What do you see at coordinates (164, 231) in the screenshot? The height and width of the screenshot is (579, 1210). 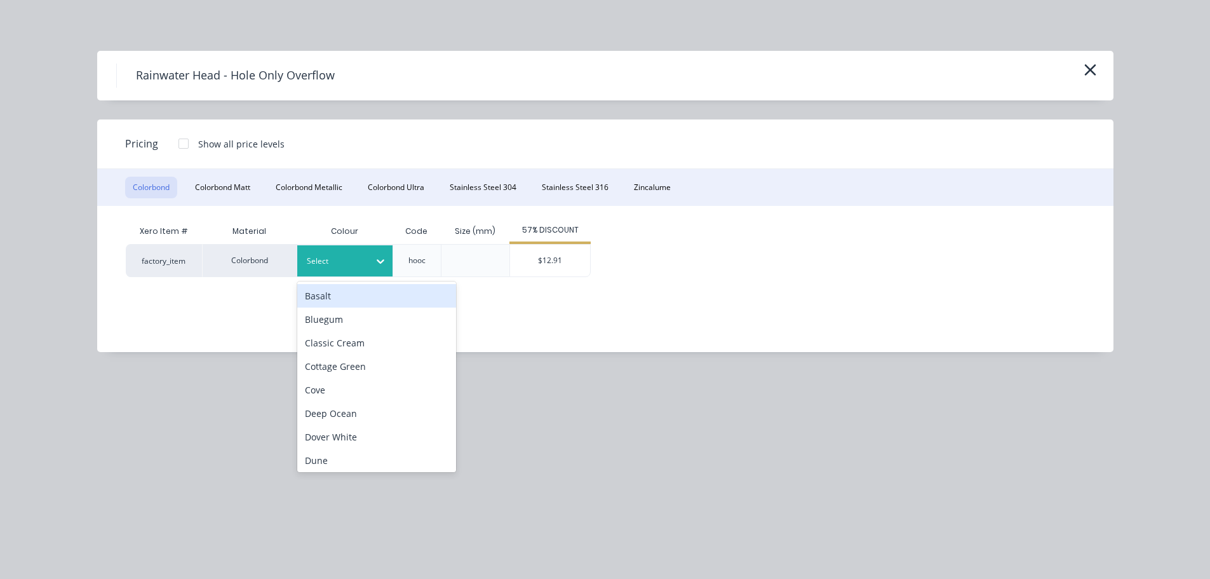 I see `div: Xero Item #` at bounding box center [164, 231].